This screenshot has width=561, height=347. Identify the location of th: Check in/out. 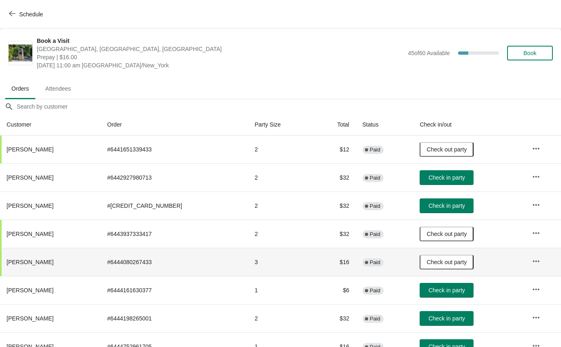
(469, 125).